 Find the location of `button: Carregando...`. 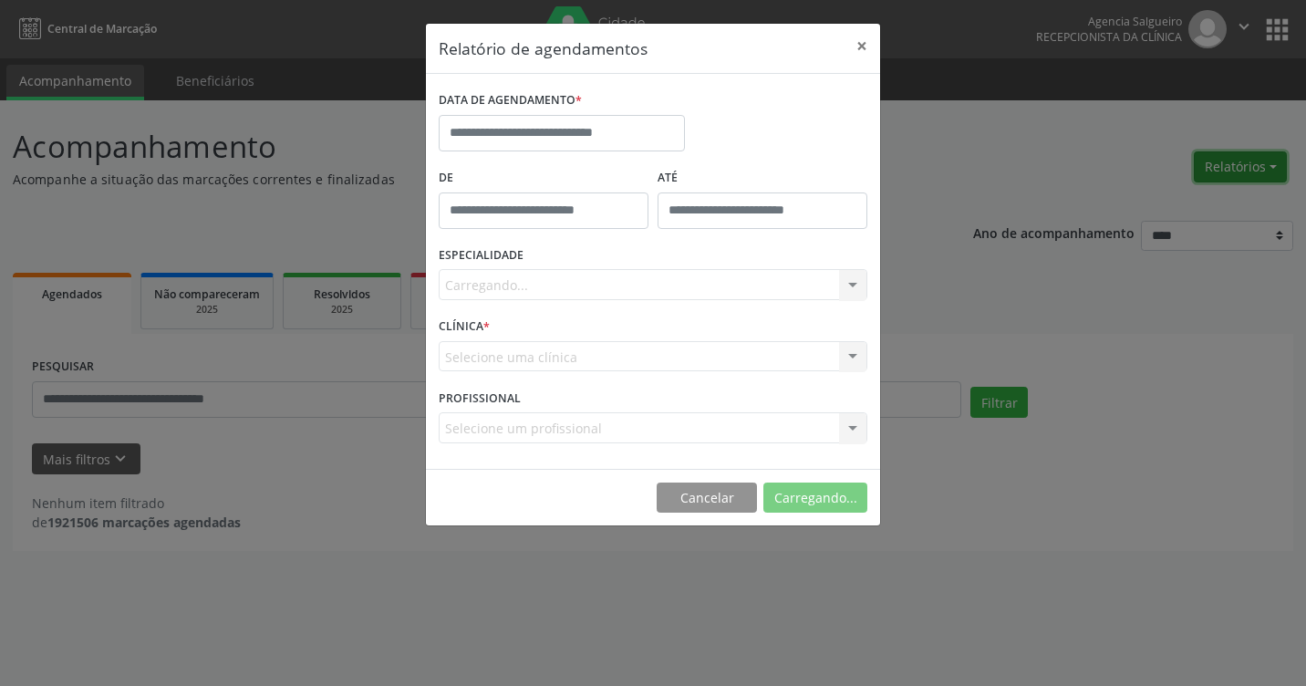

button: Carregando... is located at coordinates (815, 498).